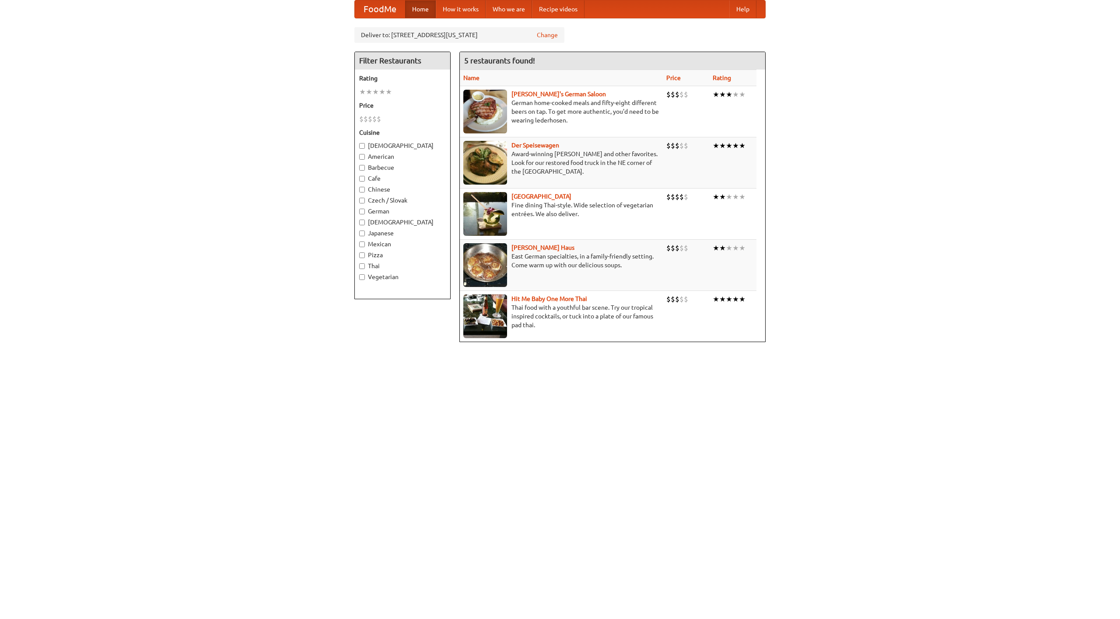 The width and height of the screenshot is (1120, 619). What do you see at coordinates (403, 157) in the screenshot?
I see `label: American` at bounding box center [403, 157].